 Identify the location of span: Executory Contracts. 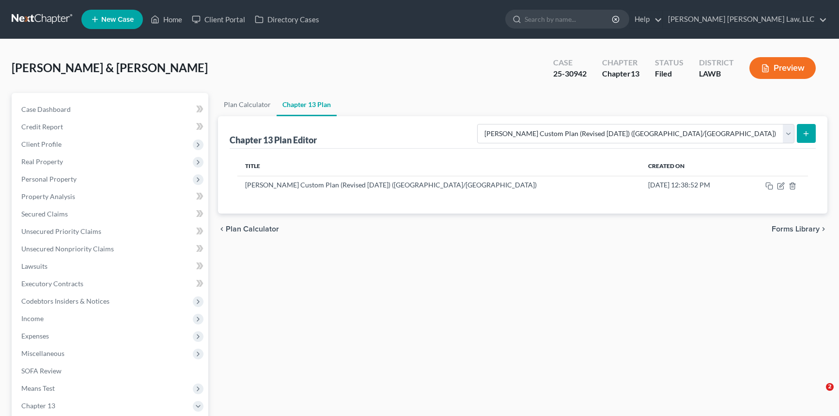
(52, 283).